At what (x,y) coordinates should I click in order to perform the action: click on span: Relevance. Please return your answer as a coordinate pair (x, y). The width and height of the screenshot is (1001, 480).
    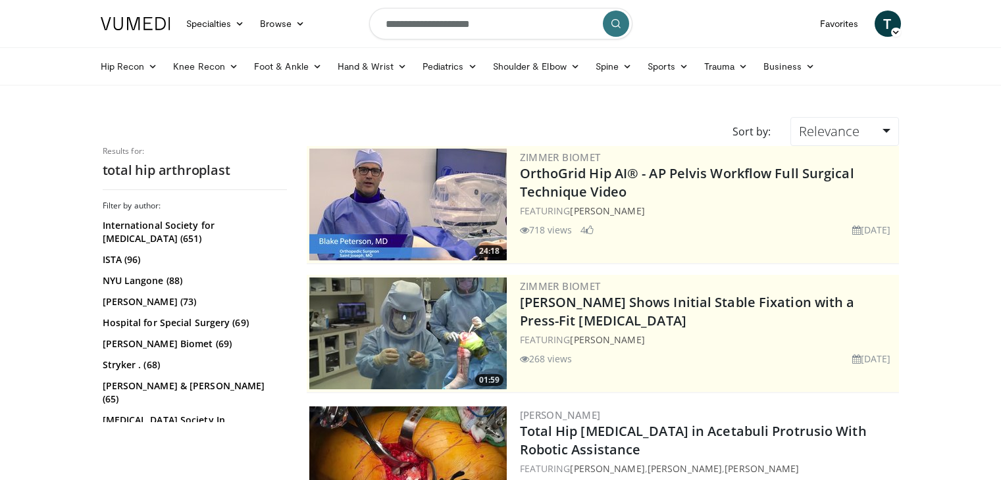
    Looking at the image, I should click on (829, 131).